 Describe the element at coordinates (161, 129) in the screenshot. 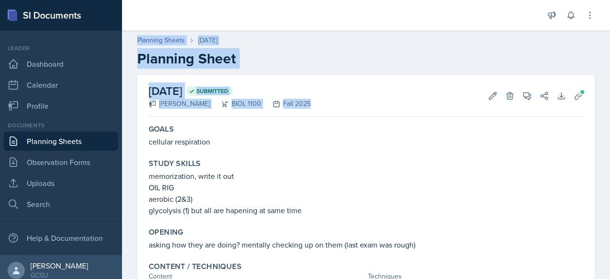

I see `label: Goals` at that location.